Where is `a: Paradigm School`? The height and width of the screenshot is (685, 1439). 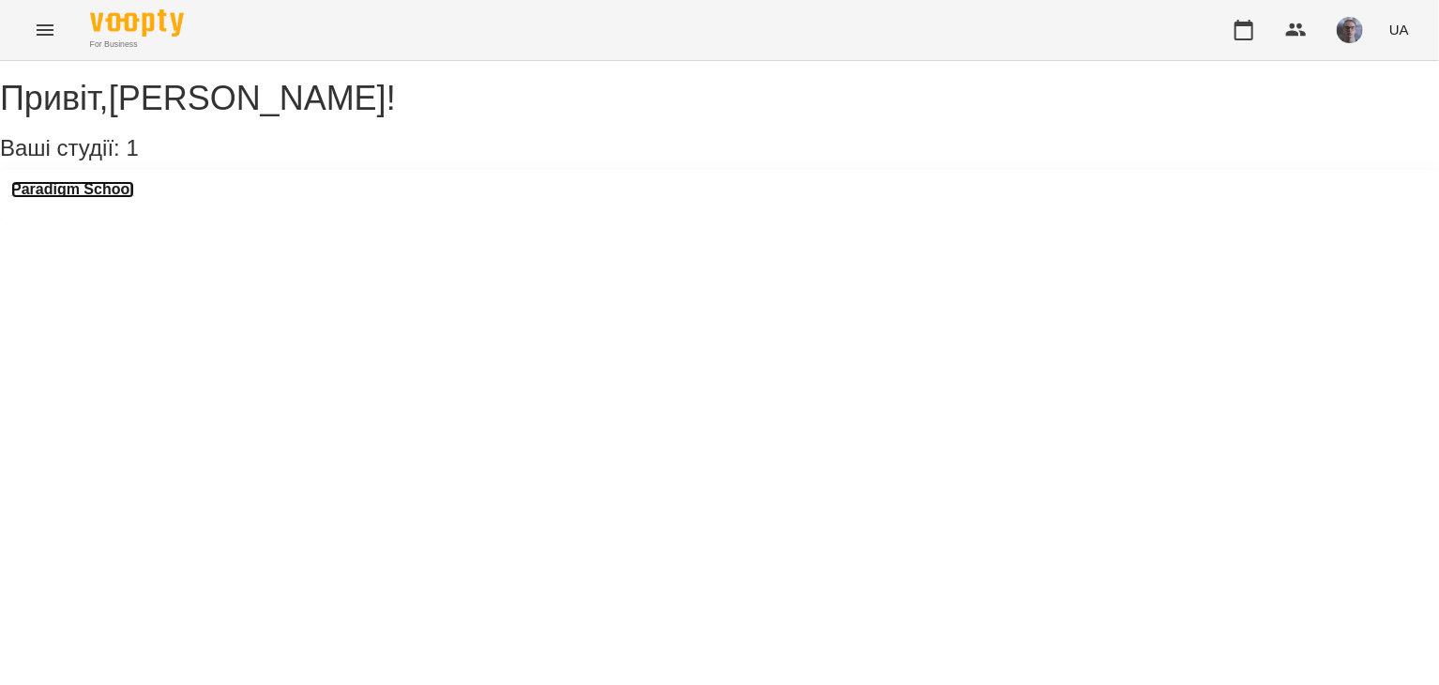
a: Paradigm School is located at coordinates (72, 190).